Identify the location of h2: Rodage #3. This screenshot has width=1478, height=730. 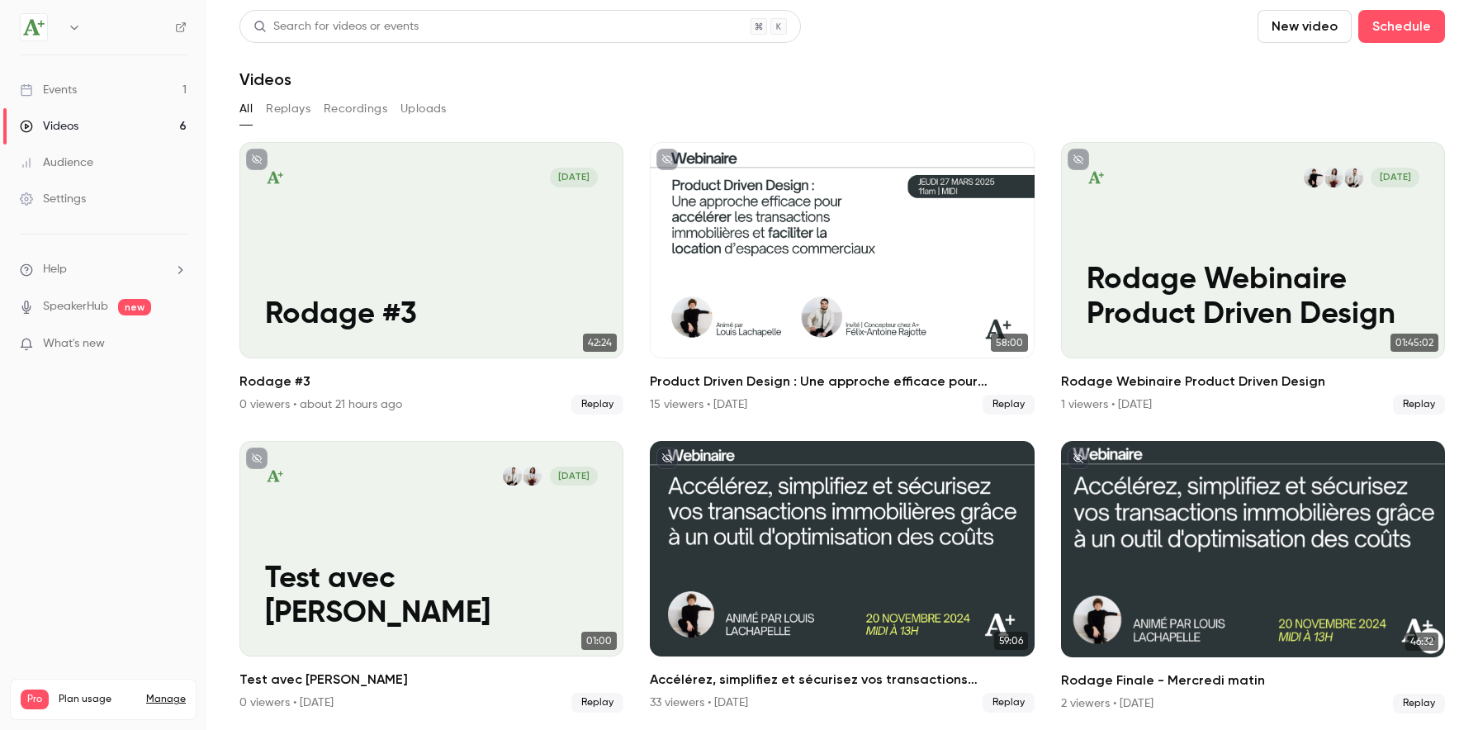
(431, 381).